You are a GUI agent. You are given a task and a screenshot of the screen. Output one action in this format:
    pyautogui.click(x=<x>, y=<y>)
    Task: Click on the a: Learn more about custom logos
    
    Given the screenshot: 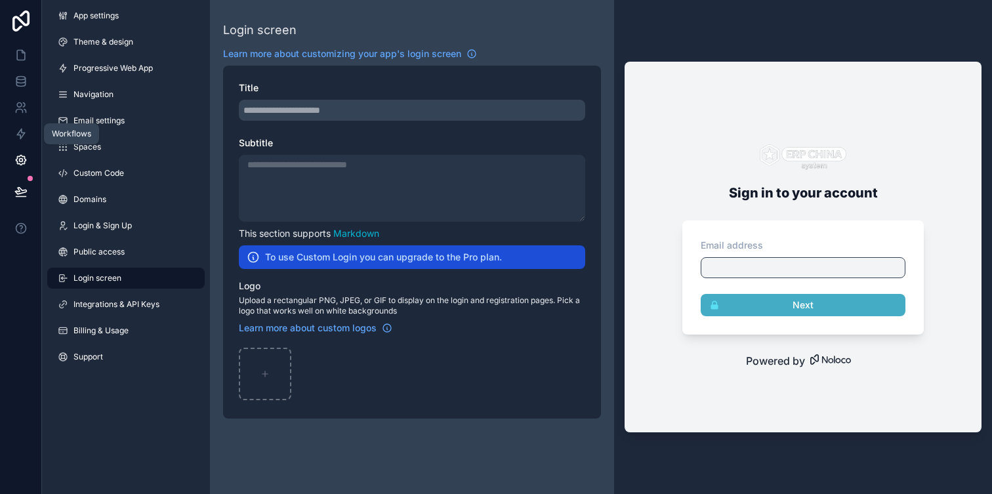 What is the action you would take?
    pyautogui.click(x=315, y=328)
    